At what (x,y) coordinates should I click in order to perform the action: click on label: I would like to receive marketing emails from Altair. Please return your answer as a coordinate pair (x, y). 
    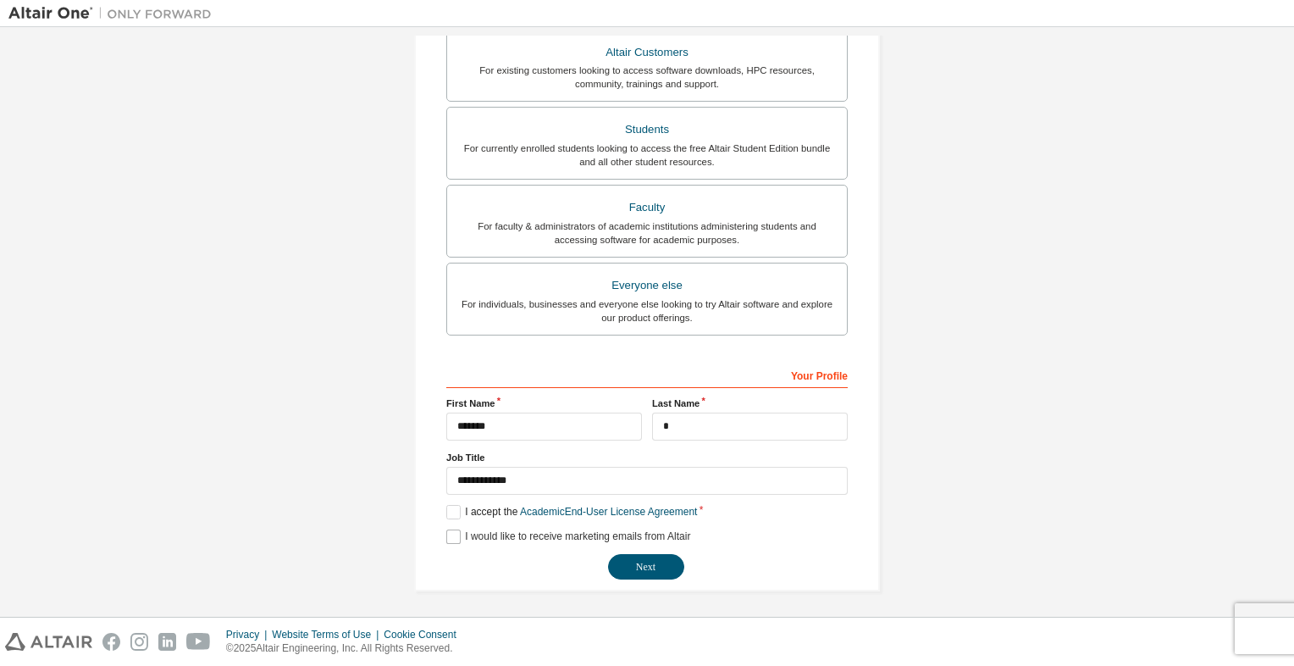
    Looking at the image, I should click on (568, 536).